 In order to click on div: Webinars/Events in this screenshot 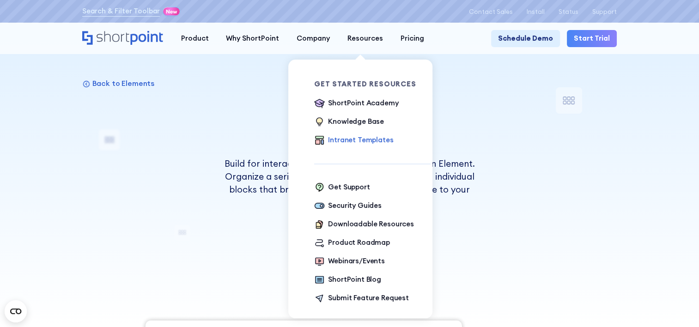, I will do `click(356, 261)`.